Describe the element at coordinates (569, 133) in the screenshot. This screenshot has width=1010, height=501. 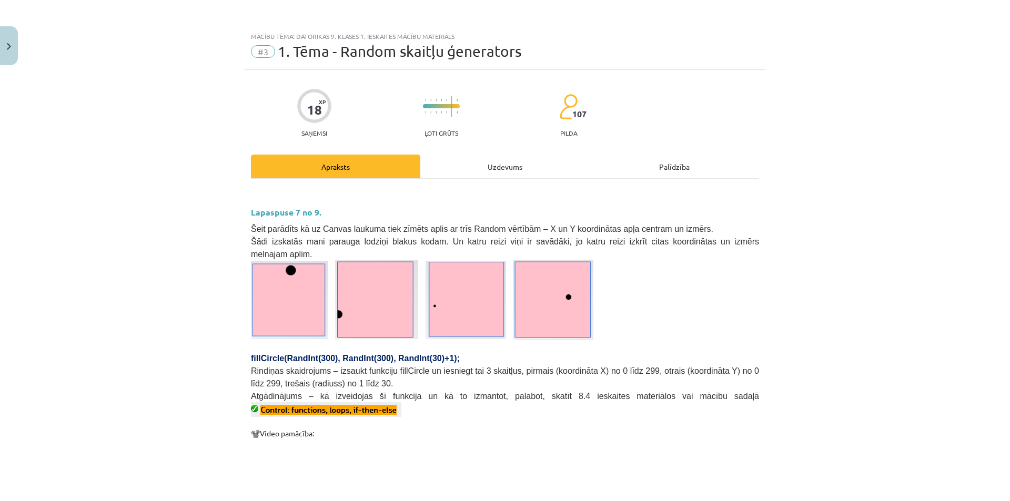
I see `p: pilda` at that location.